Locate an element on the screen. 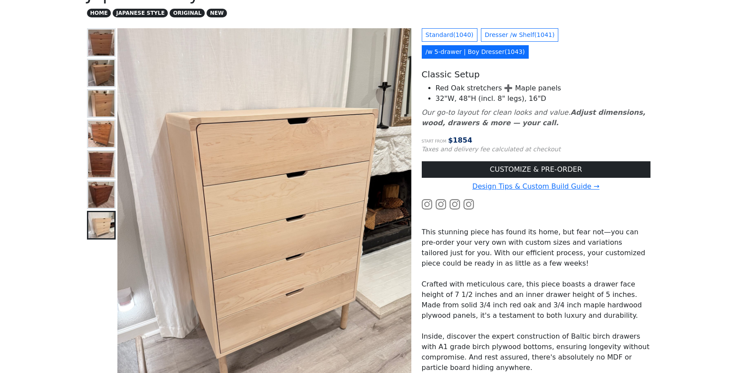 The image size is (737, 373). h5: Classic Setup is located at coordinates (536, 74).